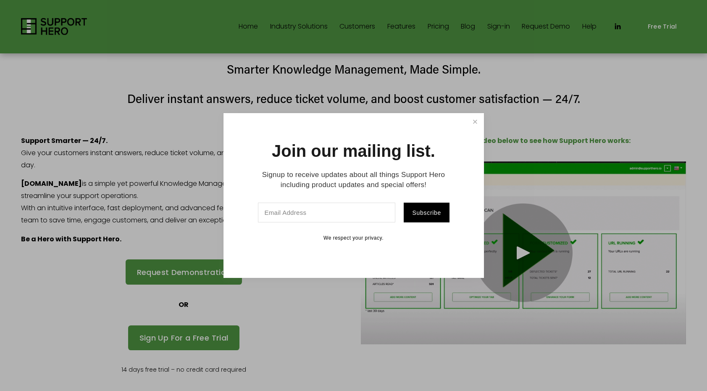 The height and width of the screenshot is (391, 707). Describe the element at coordinates (353, 151) in the screenshot. I see `h1: Join our mailing list.` at that location.